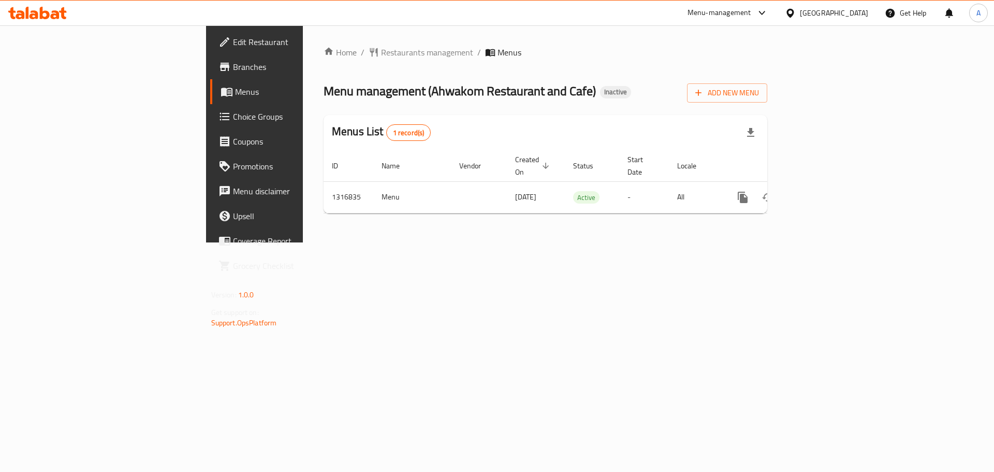 Image resolution: width=994 pixels, height=472 pixels. What do you see at coordinates (719, 13) in the screenshot?
I see `div: Menu-management` at bounding box center [719, 13].